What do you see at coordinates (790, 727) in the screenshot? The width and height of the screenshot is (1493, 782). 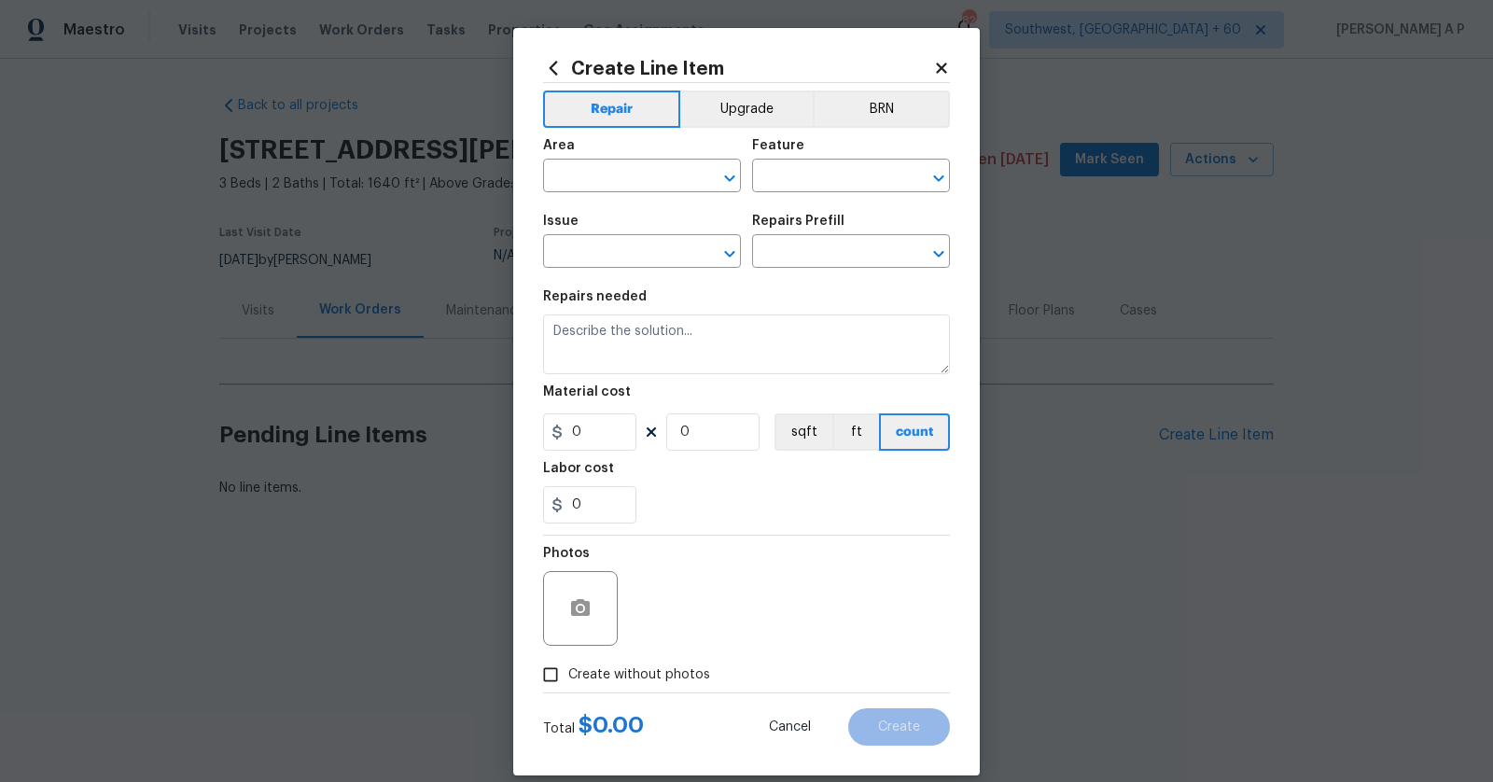 I see `button: Cancel` at bounding box center [790, 727].